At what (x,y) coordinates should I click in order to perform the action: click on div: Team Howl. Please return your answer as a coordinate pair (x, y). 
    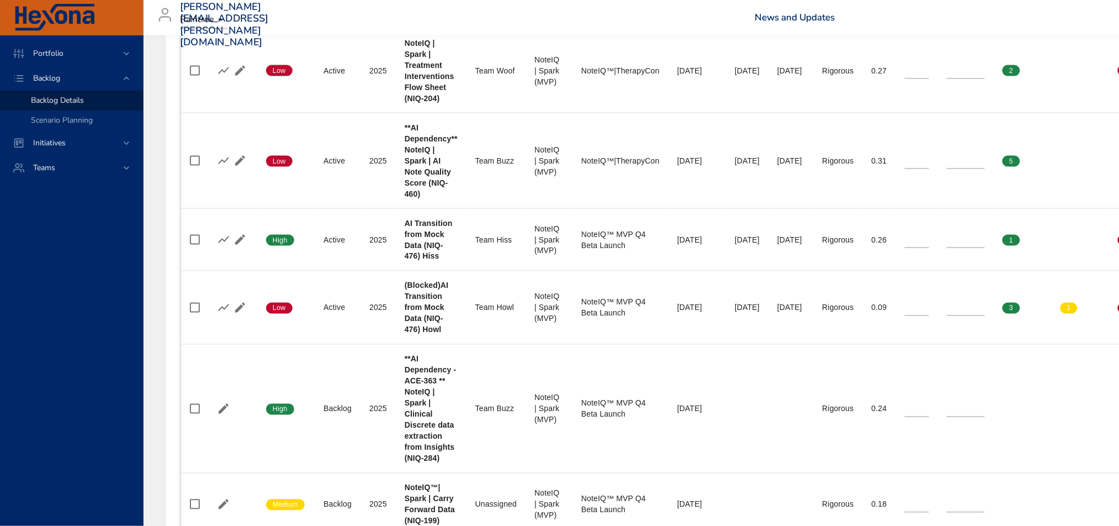
    Looking at the image, I should click on (496, 308).